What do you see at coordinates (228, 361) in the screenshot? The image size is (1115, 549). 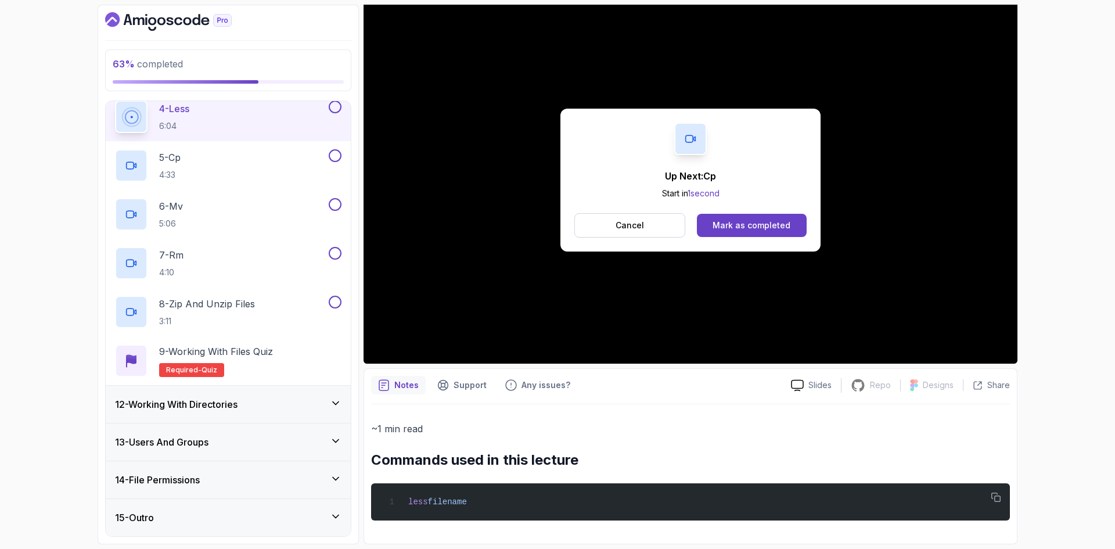 I see `button: 9-Working with Files QuizRequired-quiz` at bounding box center [228, 361].